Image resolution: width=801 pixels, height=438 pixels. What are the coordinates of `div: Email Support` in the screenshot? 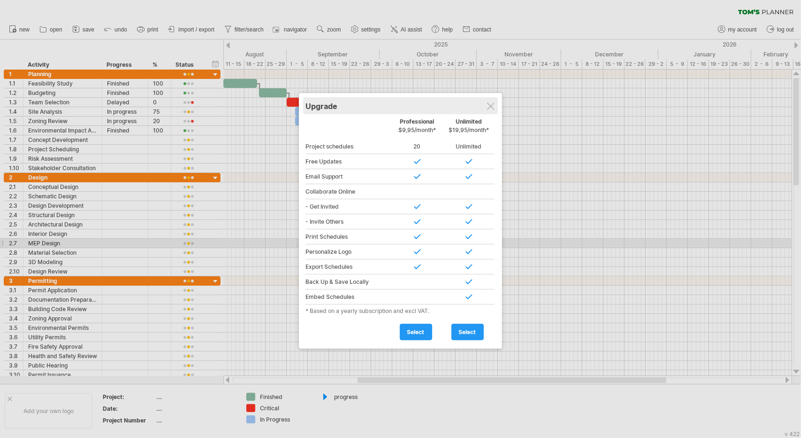 It's located at (348, 177).